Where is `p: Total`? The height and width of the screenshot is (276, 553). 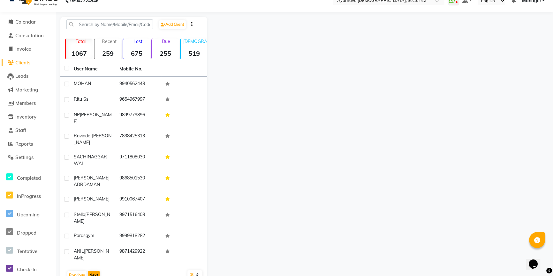 p: Total is located at coordinates (80, 41).